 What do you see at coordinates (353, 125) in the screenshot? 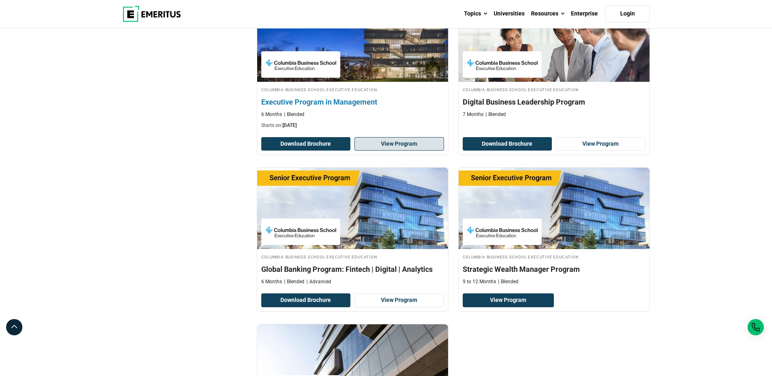
I see `p: Starts on:` at bounding box center [353, 125].